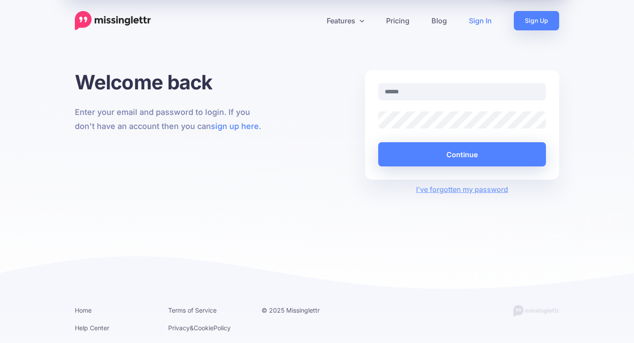 Image resolution: width=634 pixels, height=343 pixels. What do you see at coordinates (462, 154) in the screenshot?
I see `button: Continue` at bounding box center [462, 154].